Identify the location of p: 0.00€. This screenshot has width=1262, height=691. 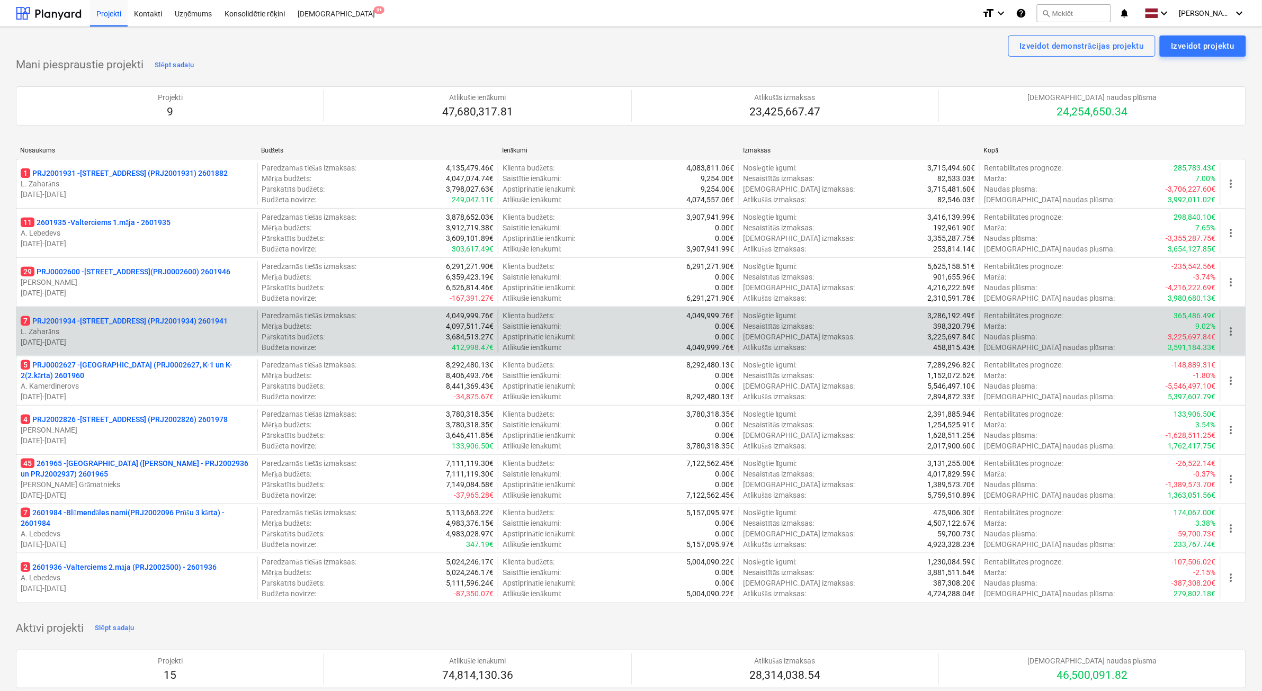
(725, 337).